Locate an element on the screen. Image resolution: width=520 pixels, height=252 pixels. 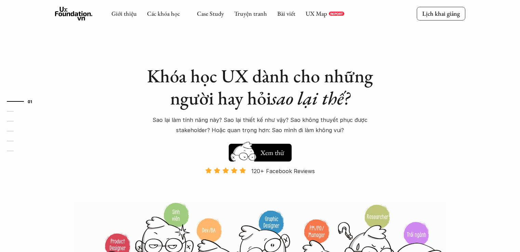
strong: 01 is located at coordinates (30, 101).